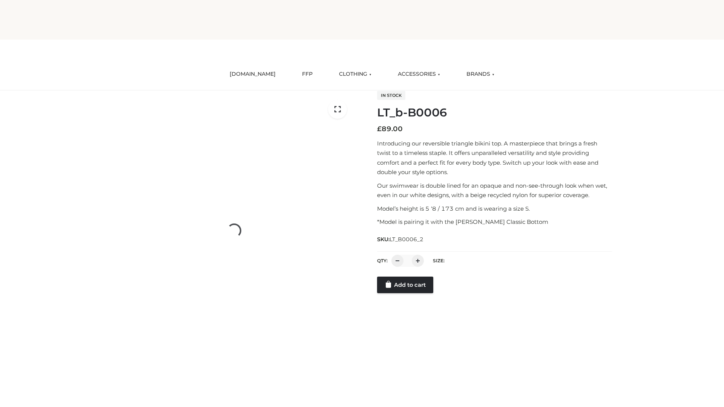 This screenshot has height=407, width=724. I want to click on label: QTY:, so click(382, 261).